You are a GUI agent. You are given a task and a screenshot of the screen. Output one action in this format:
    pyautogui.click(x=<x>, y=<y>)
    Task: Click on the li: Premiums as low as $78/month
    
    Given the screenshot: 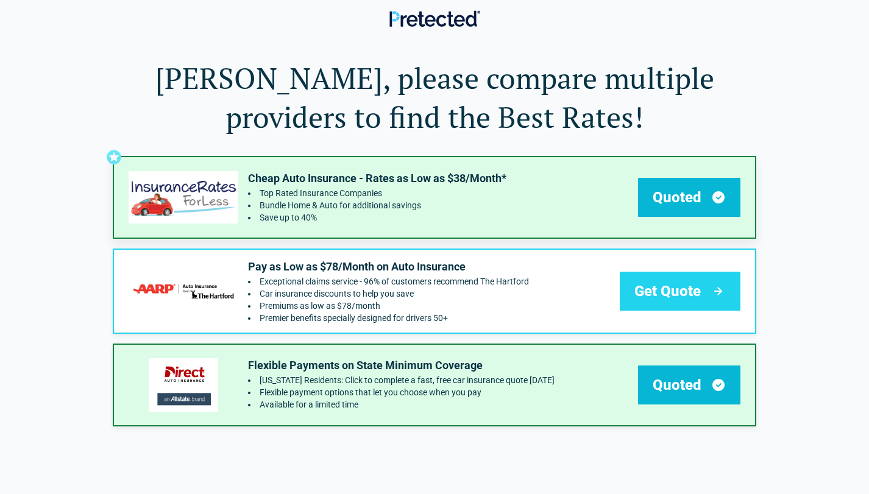 What is the action you would take?
    pyautogui.click(x=388, y=306)
    